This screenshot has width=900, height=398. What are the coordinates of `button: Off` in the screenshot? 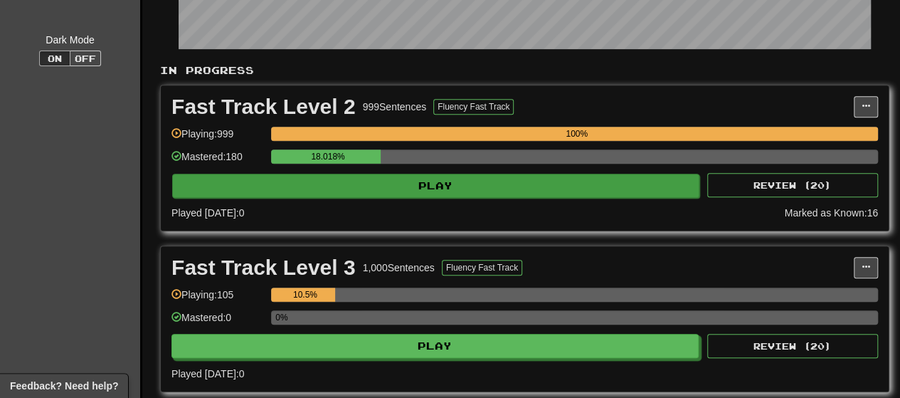 It's located at (85, 58).